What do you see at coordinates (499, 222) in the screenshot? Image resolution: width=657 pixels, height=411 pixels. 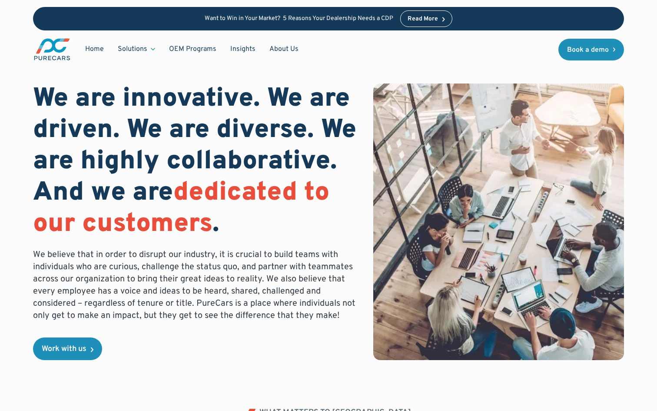 I see `img: bird eye view of a team working together` at bounding box center [499, 222].